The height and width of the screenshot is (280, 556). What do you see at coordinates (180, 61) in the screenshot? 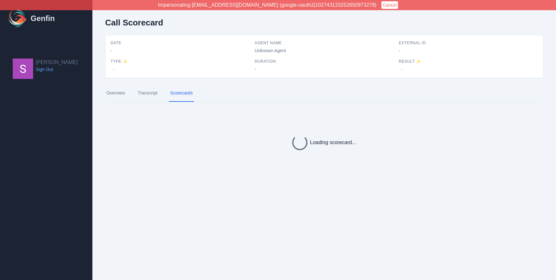
I see `span: Type ✨` at bounding box center [180, 61].